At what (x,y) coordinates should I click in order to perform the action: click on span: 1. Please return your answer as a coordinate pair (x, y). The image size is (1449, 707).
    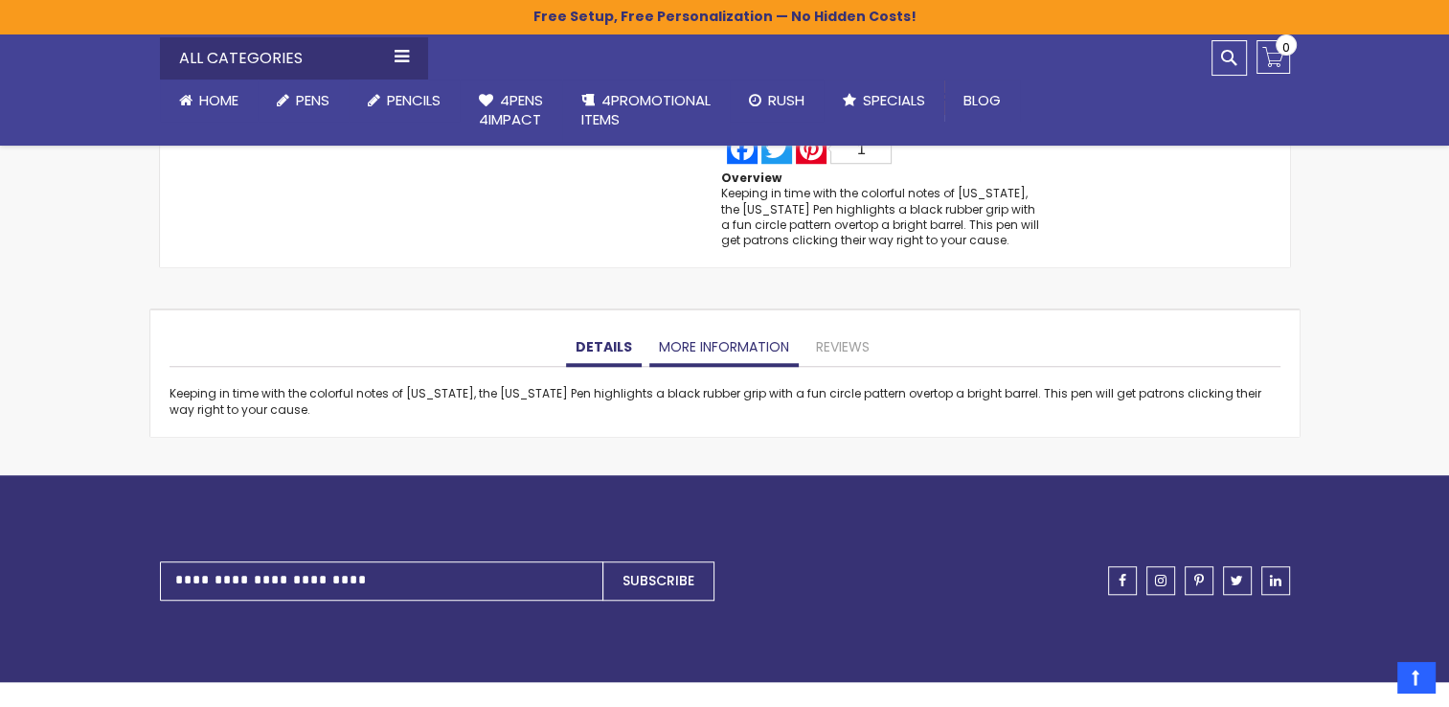
    Looking at the image, I should click on (861, 148).